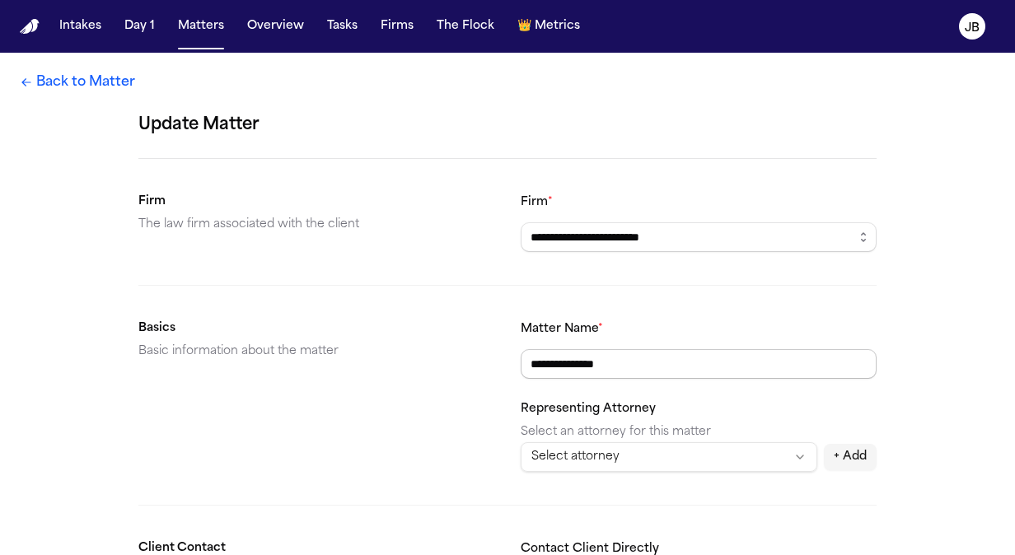 Image resolution: width=1015 pixels, height=555 pixels. I want to click on p: Basic information about the matter, so click(316, 352).